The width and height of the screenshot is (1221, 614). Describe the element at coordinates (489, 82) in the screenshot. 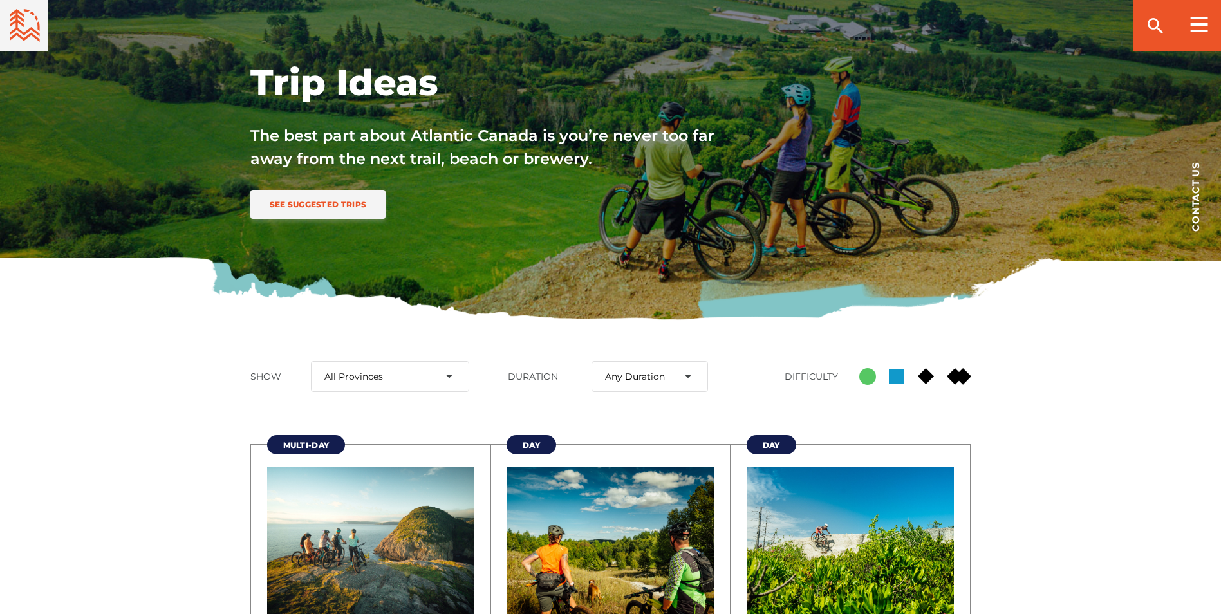

I see `h1: Trip Ideas` at that location.